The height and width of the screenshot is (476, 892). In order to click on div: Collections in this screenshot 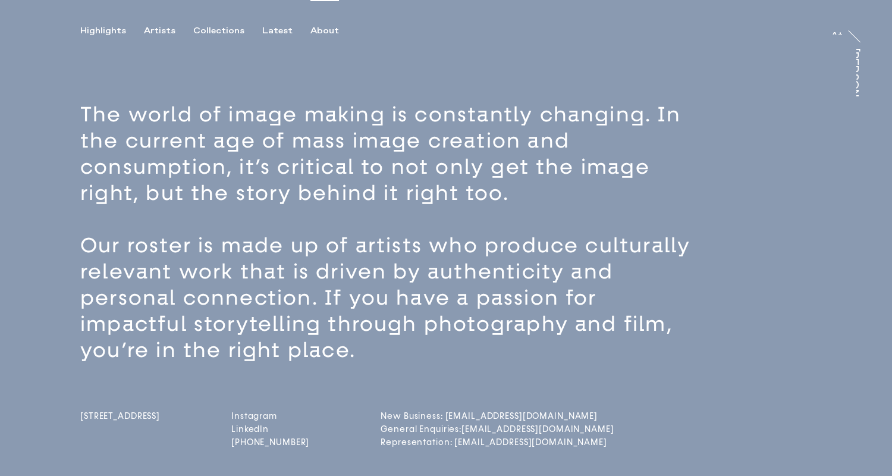, I will do `click(219, 31)`.